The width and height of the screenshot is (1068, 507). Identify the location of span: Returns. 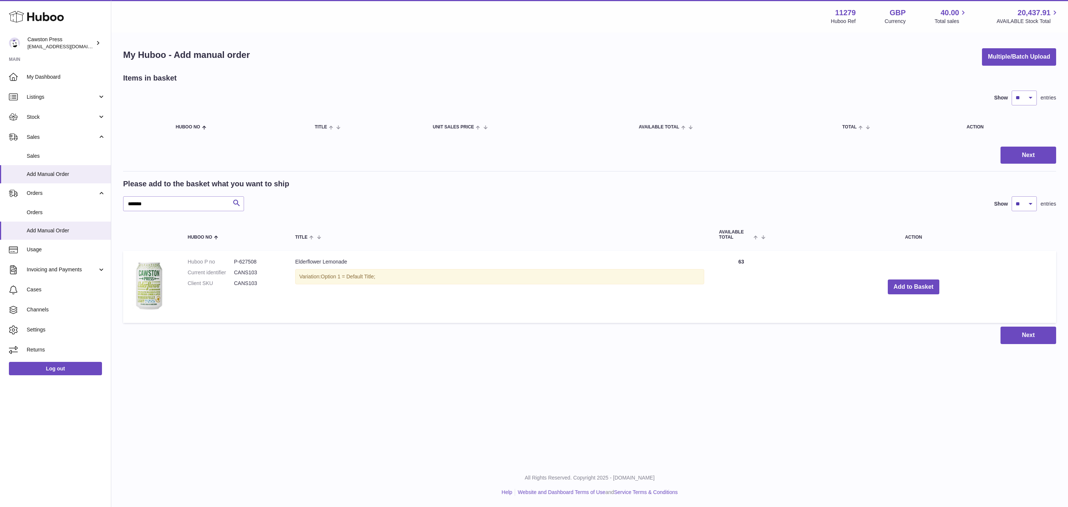
(66, 349).